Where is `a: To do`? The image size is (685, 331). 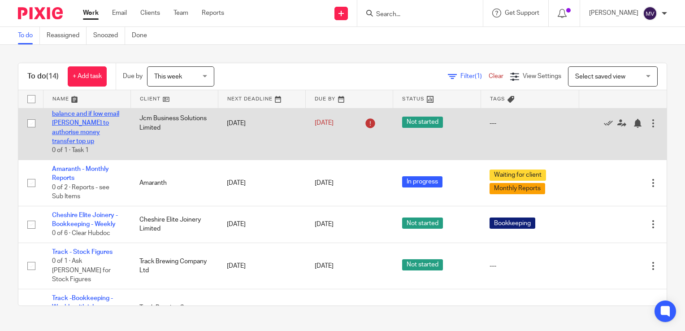
a: To do is located at coordinates (29, 35).